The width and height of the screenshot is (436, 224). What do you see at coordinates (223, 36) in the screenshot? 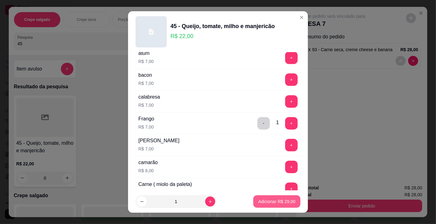
I see `p: R$ 22,00` at bounding box center [223, 36].